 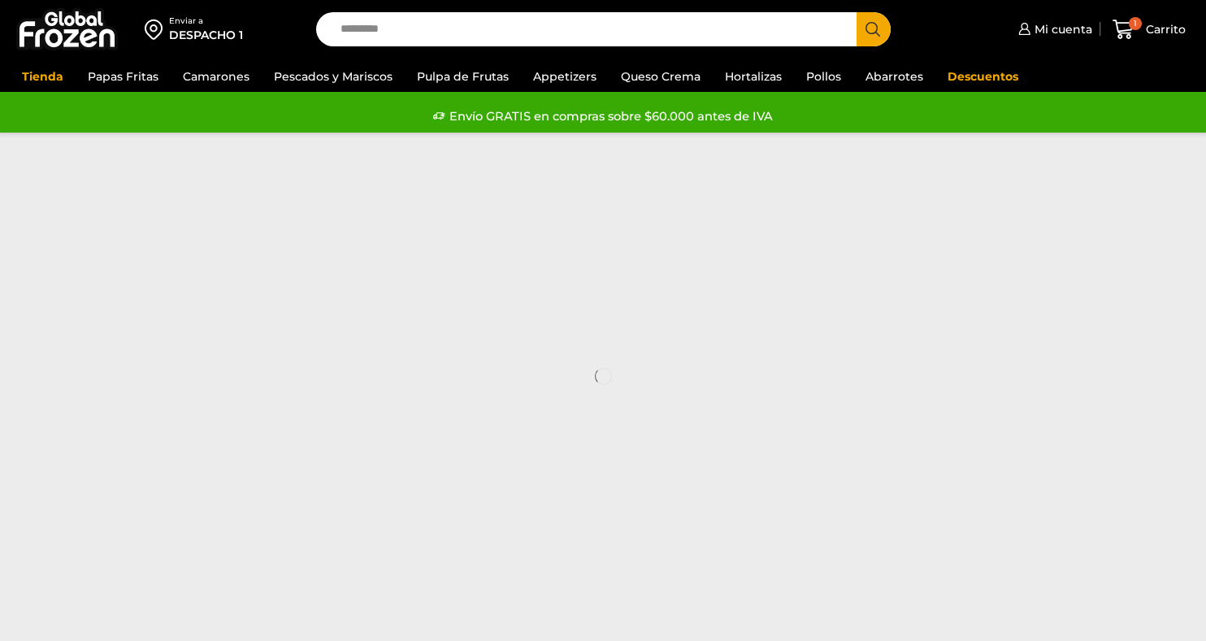 What do you see at coordinates (157, 29) in the screenshot?
I see `img: address-field-icon.svg` at bounding box center [157, 29].